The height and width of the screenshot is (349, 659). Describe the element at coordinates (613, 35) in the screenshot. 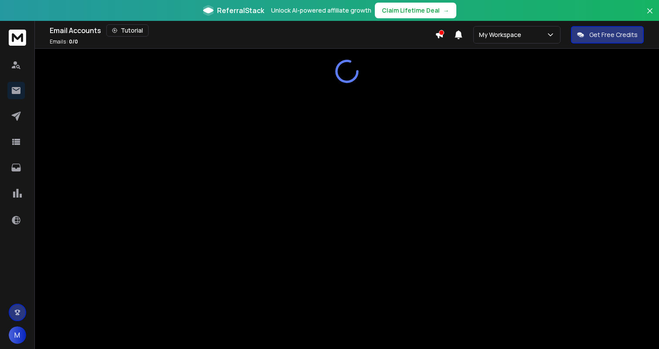

I see `p: Get Free Credits` at that location.